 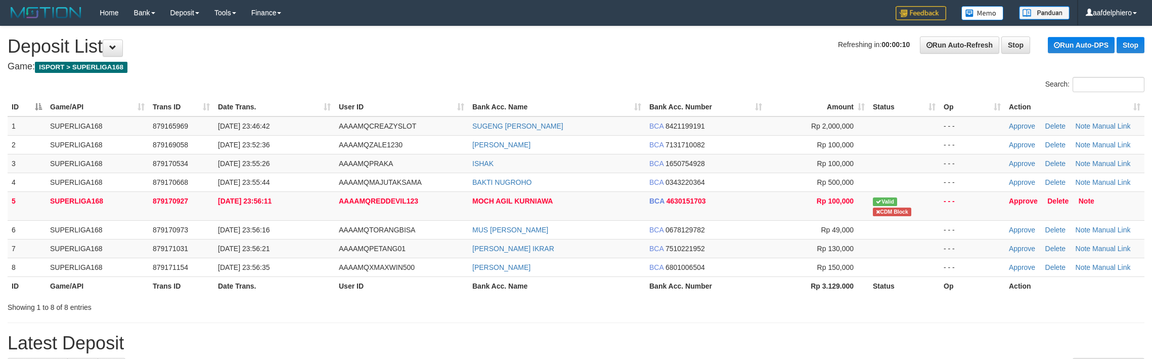 What do you see at coordinates (1130, 45) in the screenshot?
I see `a: Stop` at bounding box center [1130, 45].